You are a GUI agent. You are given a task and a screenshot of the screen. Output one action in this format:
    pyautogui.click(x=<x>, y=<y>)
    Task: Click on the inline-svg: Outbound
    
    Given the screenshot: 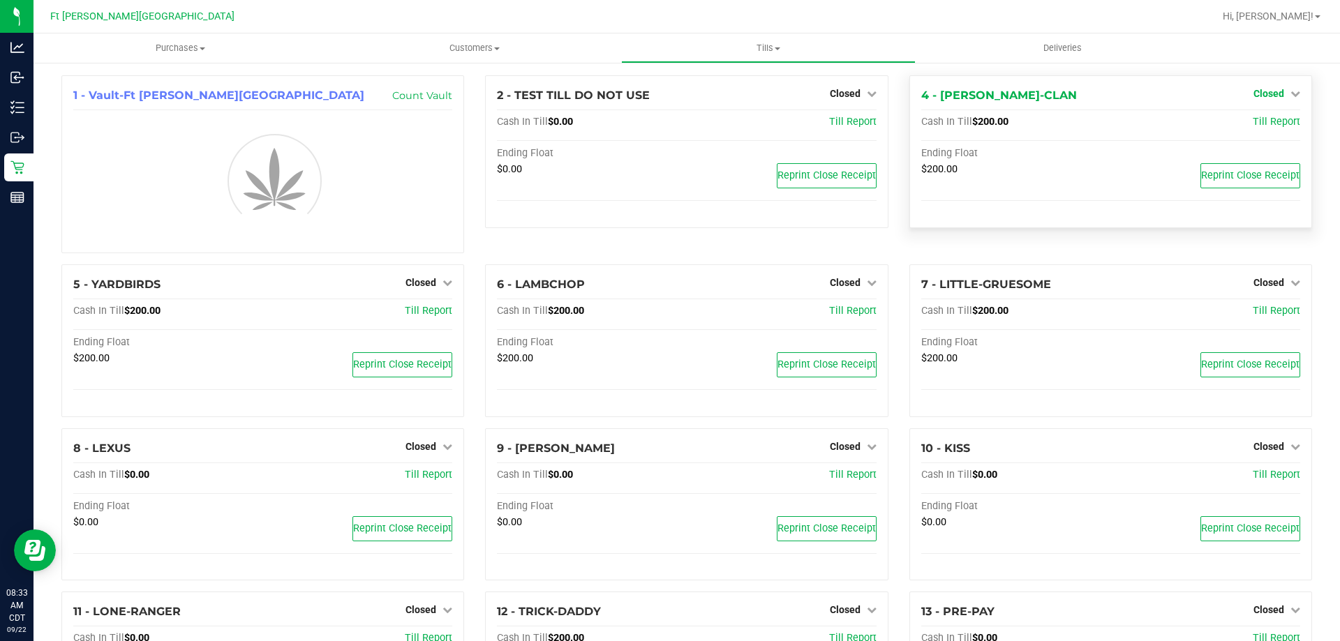 What is the action you would take?
    pyautogui.click(x=17, y=137)
    